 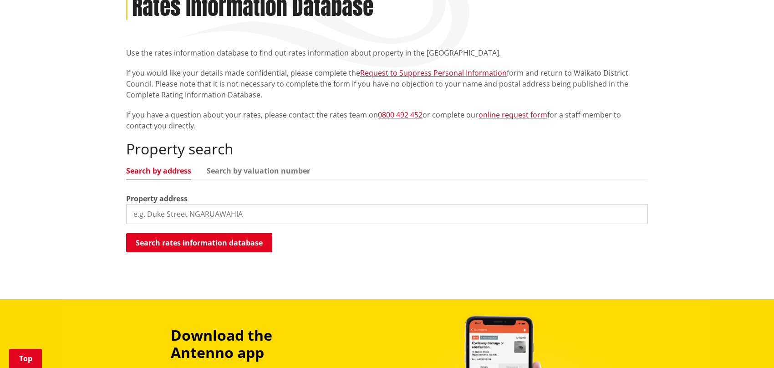 What do you see at coordinates (387, 120) in the screenshot?
I see `p: If you have a question about your rates, please contact the rates team on or complete our for a s...` at bounding box center [387, 120].